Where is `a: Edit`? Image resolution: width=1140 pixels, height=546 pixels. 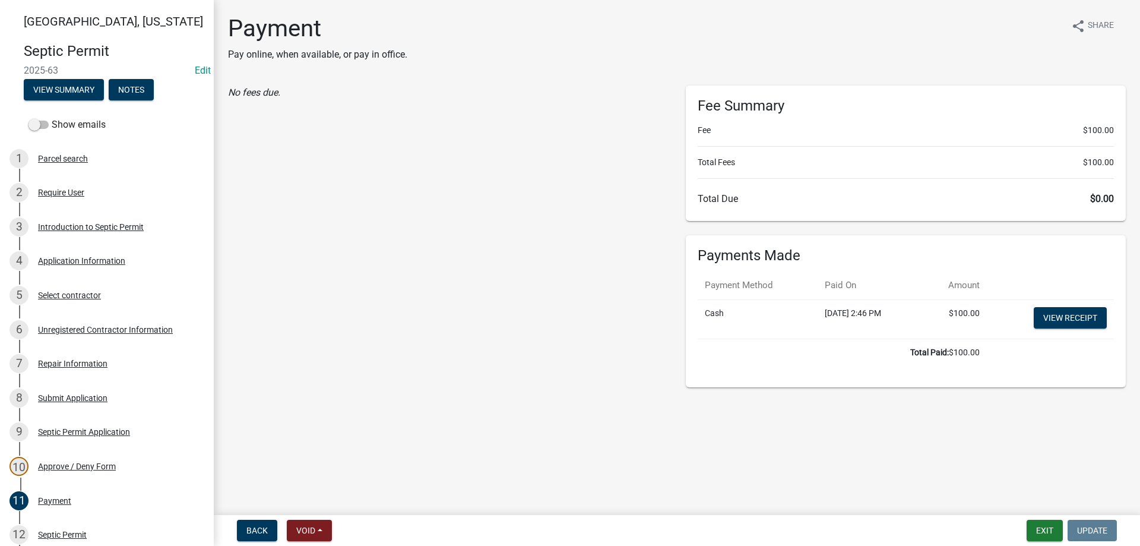 a: Edit is located at coordinates (203, 70).